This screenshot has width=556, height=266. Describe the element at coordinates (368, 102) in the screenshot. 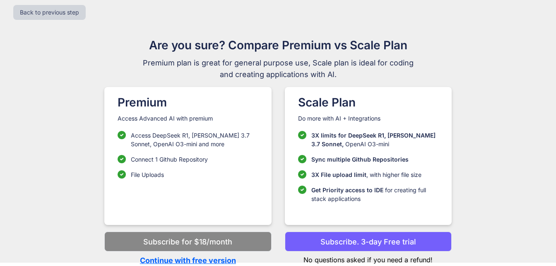

I see `h1: Scale Plan` at that location.